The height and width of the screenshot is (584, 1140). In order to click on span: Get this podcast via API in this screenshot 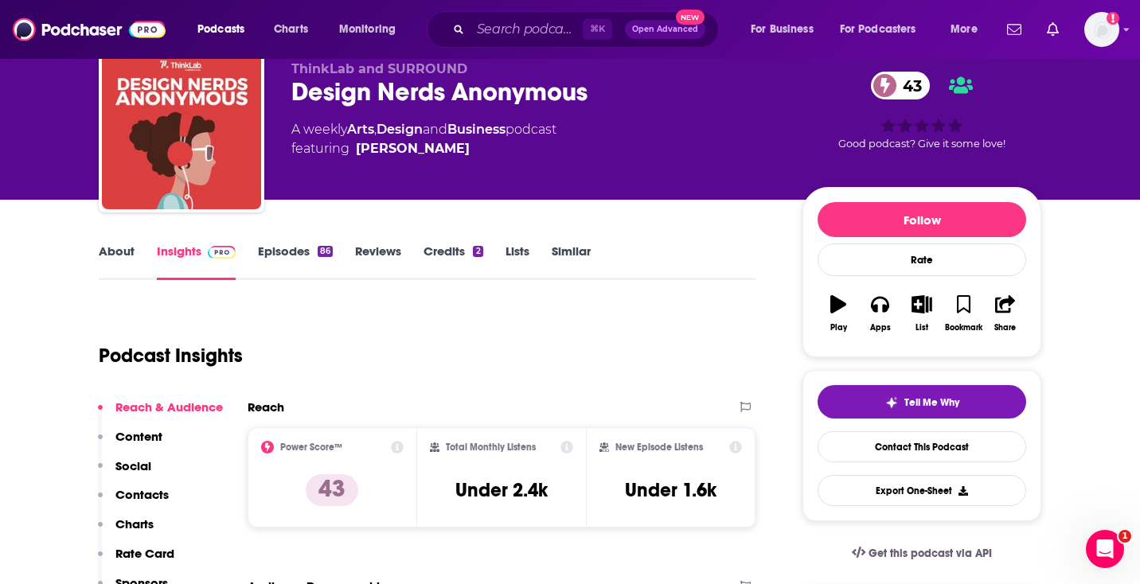, I will do `click(930, 553)`.